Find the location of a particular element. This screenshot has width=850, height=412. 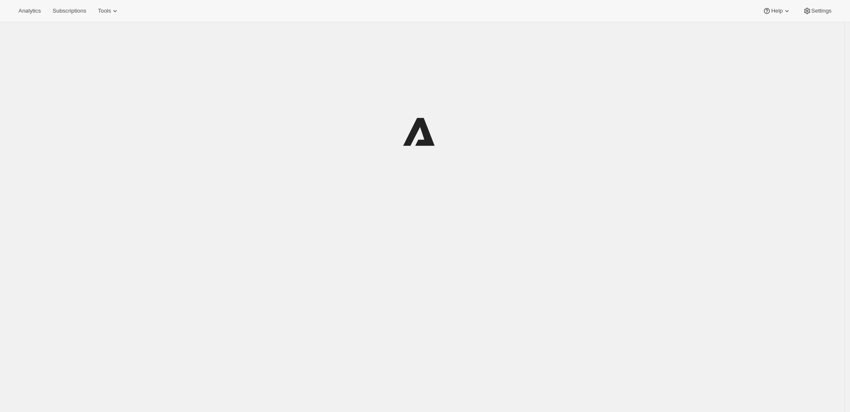

span: Tools is located at coordinates (104, 11).